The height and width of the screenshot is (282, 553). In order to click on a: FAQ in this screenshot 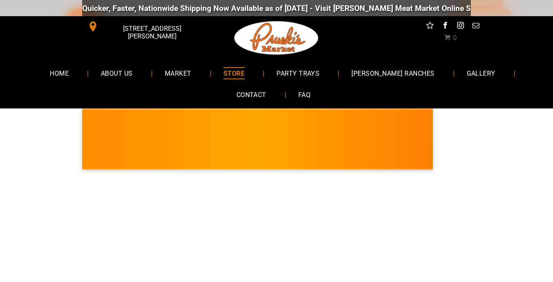, I will do `click(305, 95)`.